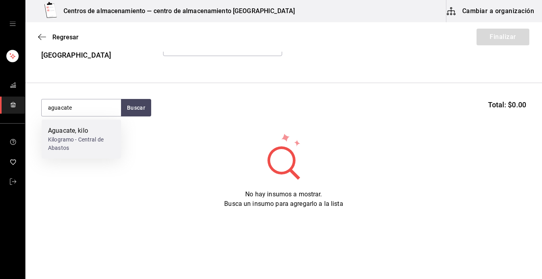 This screenshot has height=279, width=542. What do you see at coordinates (13, 24) in the screenshot?
I see `button: open drawer` at bounding box center [13, 24].